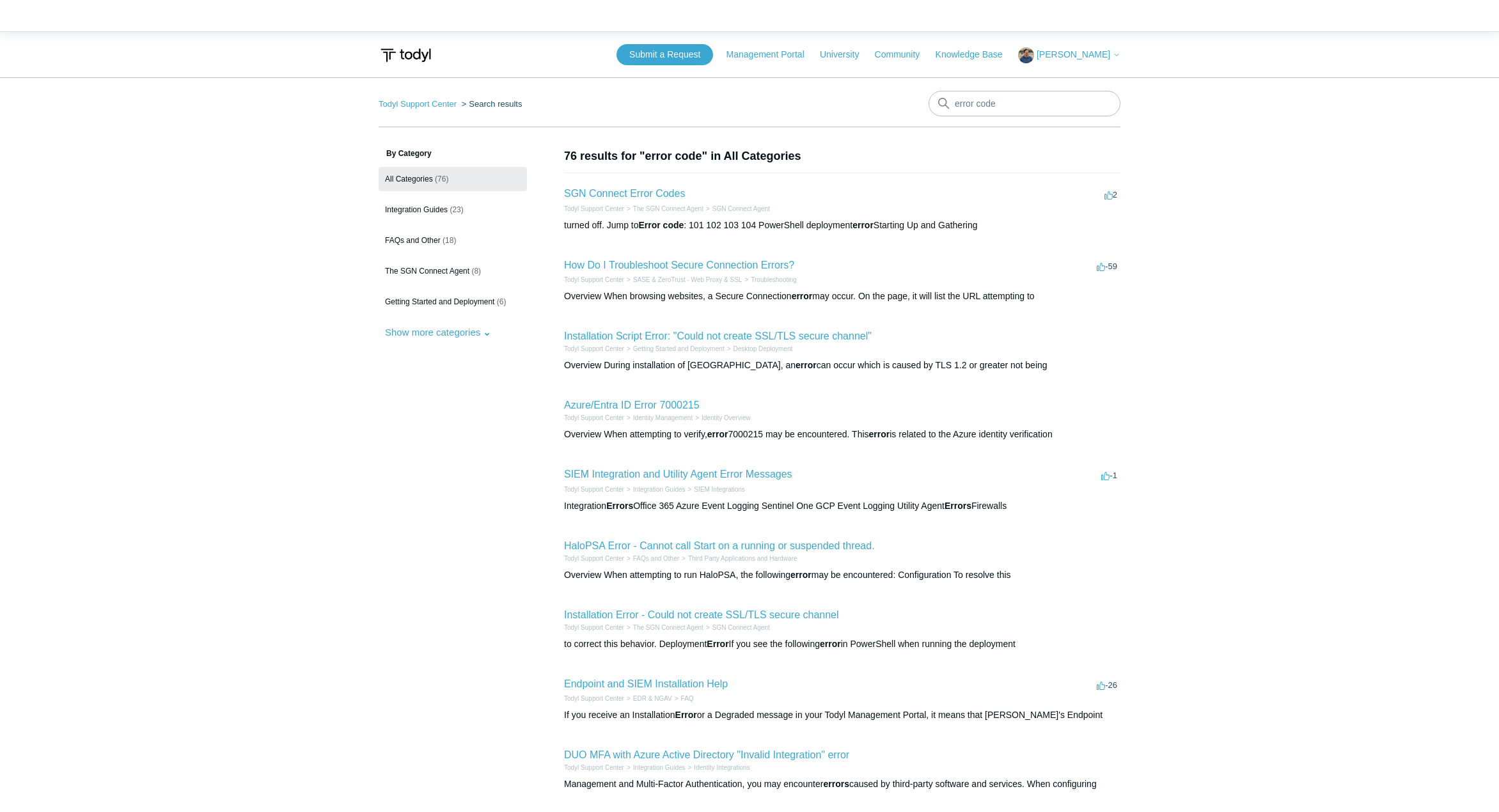  I want to click on a: The SGN Connect Agent (8), so click(453, 271).